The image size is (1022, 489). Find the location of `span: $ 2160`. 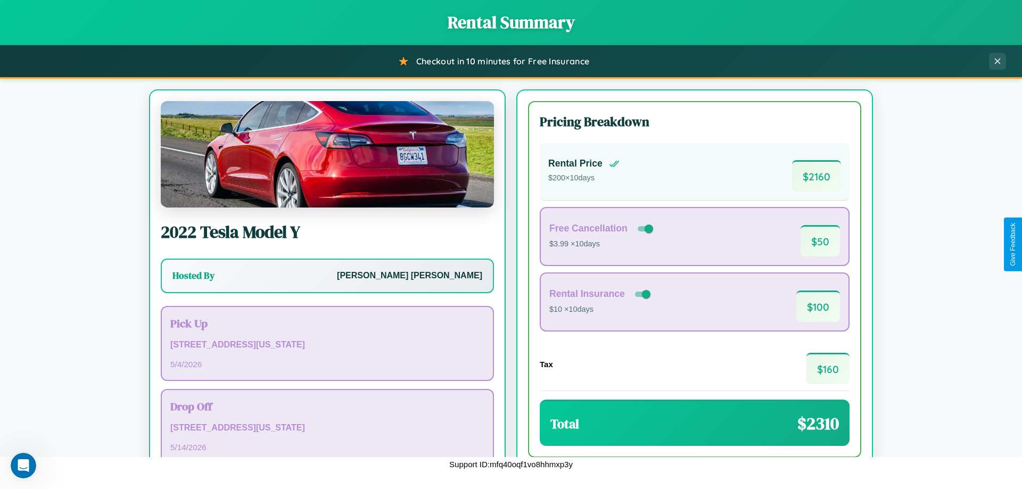

span: $ 2160 is located at coordinates (816, 176).